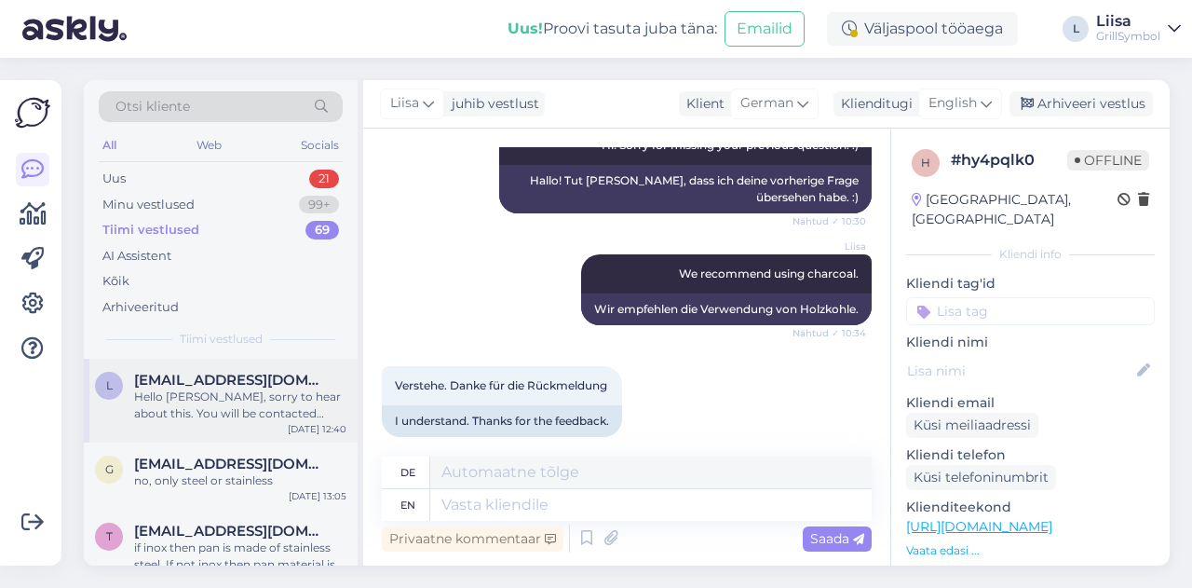  Describe the element at coordinates (115, 281) in the screenshot. I see `div: Kõik` at that location.